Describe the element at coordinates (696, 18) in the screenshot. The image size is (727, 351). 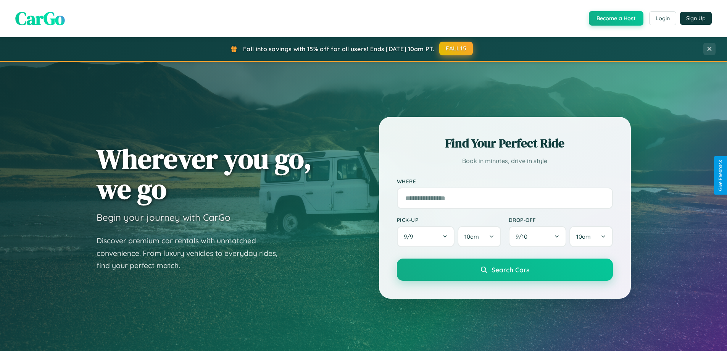
I see `button: Sign Up` at that location.